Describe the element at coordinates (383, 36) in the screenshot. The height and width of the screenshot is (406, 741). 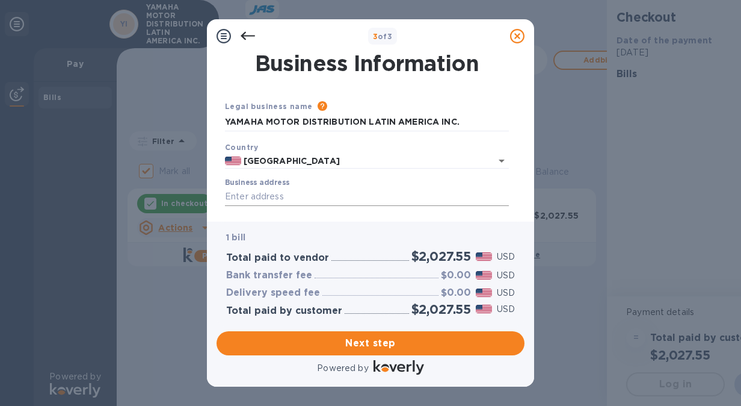
I see `b: of 3` at that location.